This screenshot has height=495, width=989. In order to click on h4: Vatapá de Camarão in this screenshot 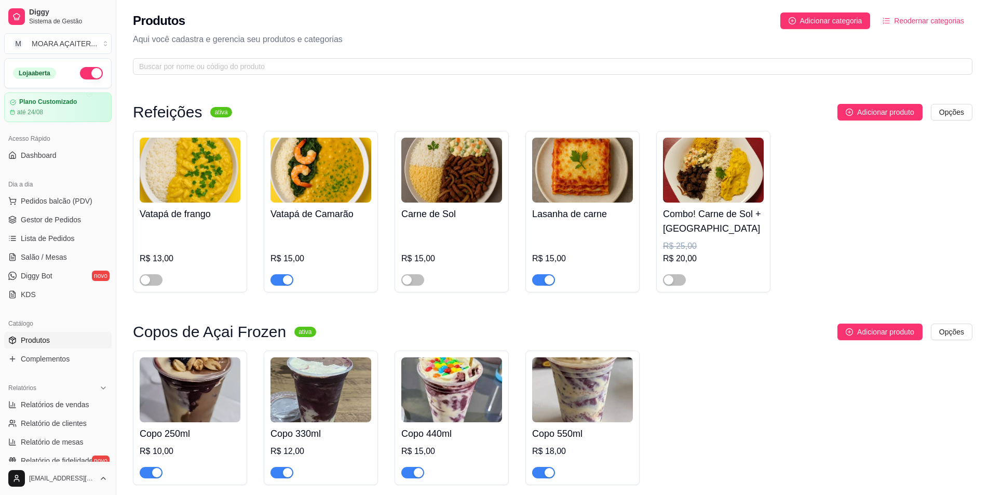, I will do `click(321, 214)`.